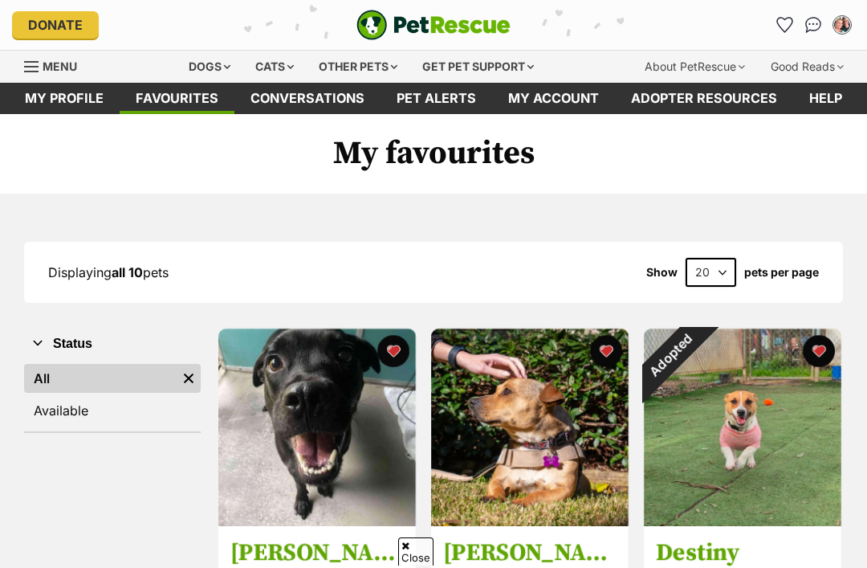 The width and height of the screenshot is (867, 568). Describe the element at coordinates (416, 551) in the screenshot. I see `span: Close` at that location.